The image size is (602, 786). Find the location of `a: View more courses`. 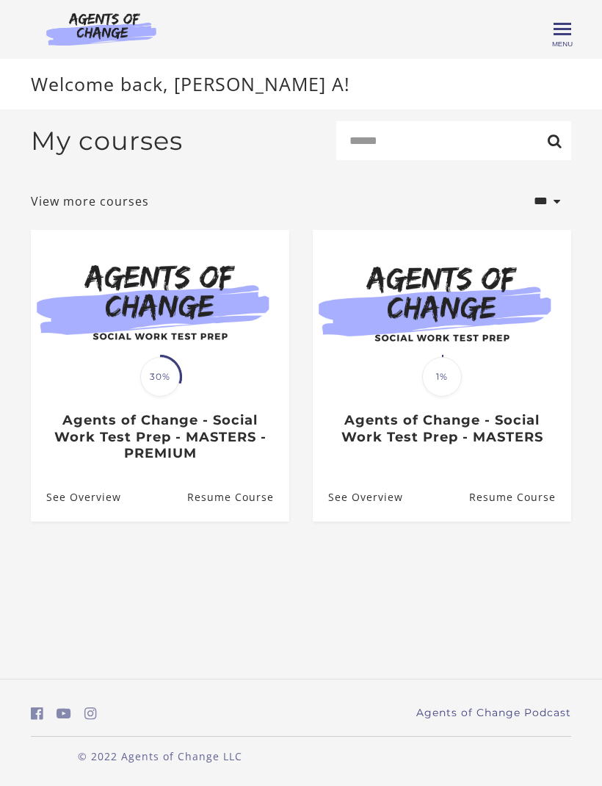

a: View more courses is located at coordinates (90, 201).